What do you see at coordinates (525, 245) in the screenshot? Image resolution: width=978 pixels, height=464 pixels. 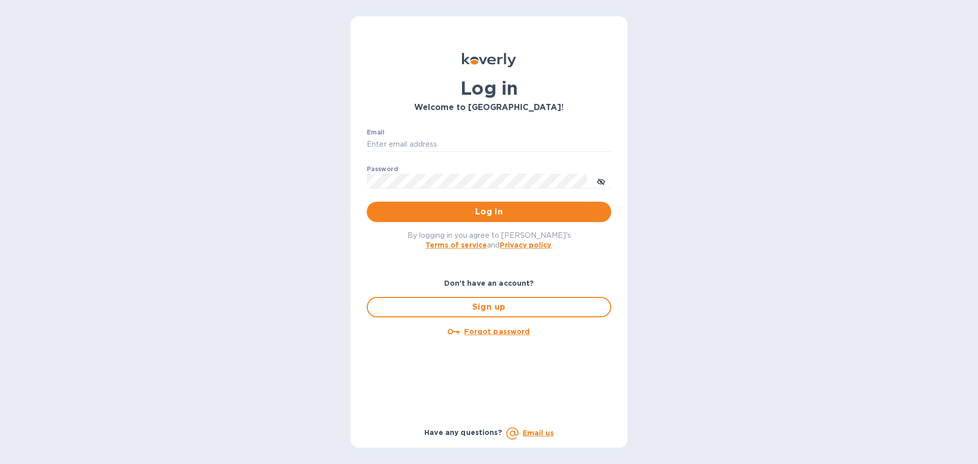 I see `b: Privacy policy` at bounding box center [525, 245].